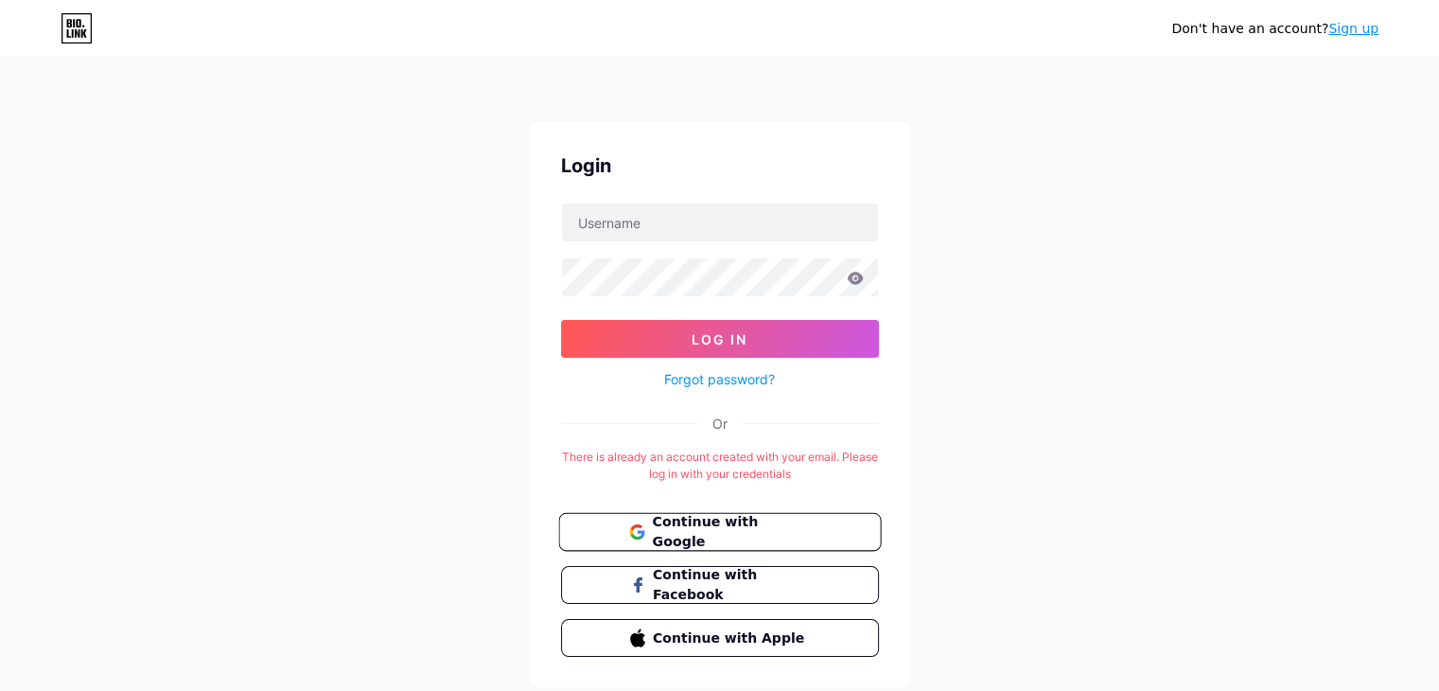  Describe the element at coordinates (720, 638) in the screenshot. I see `a: Continue with Apple` at that location.